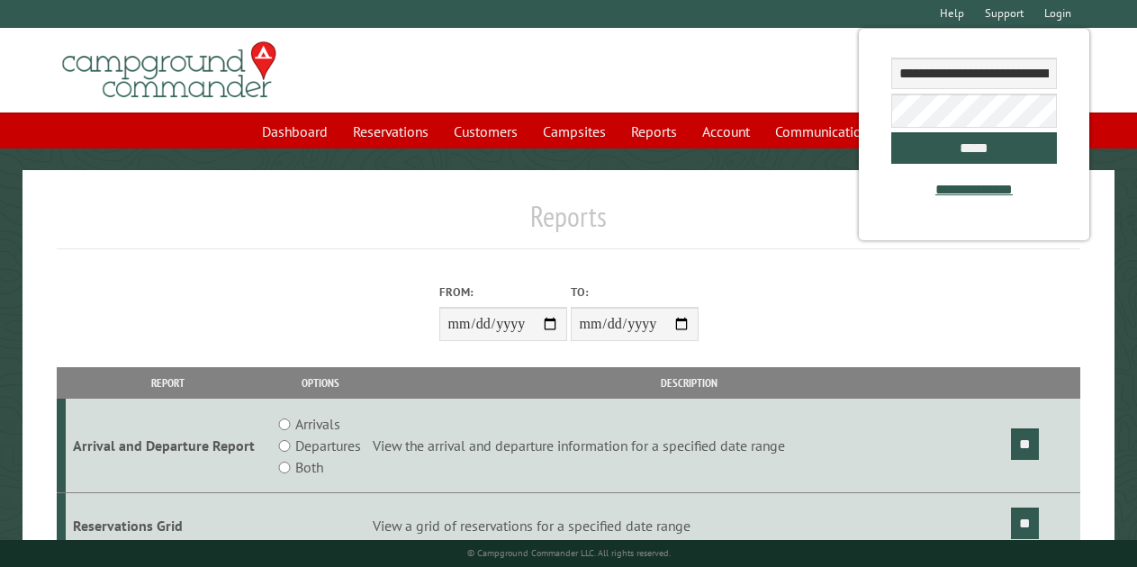 Image resolution: width=1137 pixels, height=567 pixels. I want to click on img: Campground Commander, so click(169, 70).